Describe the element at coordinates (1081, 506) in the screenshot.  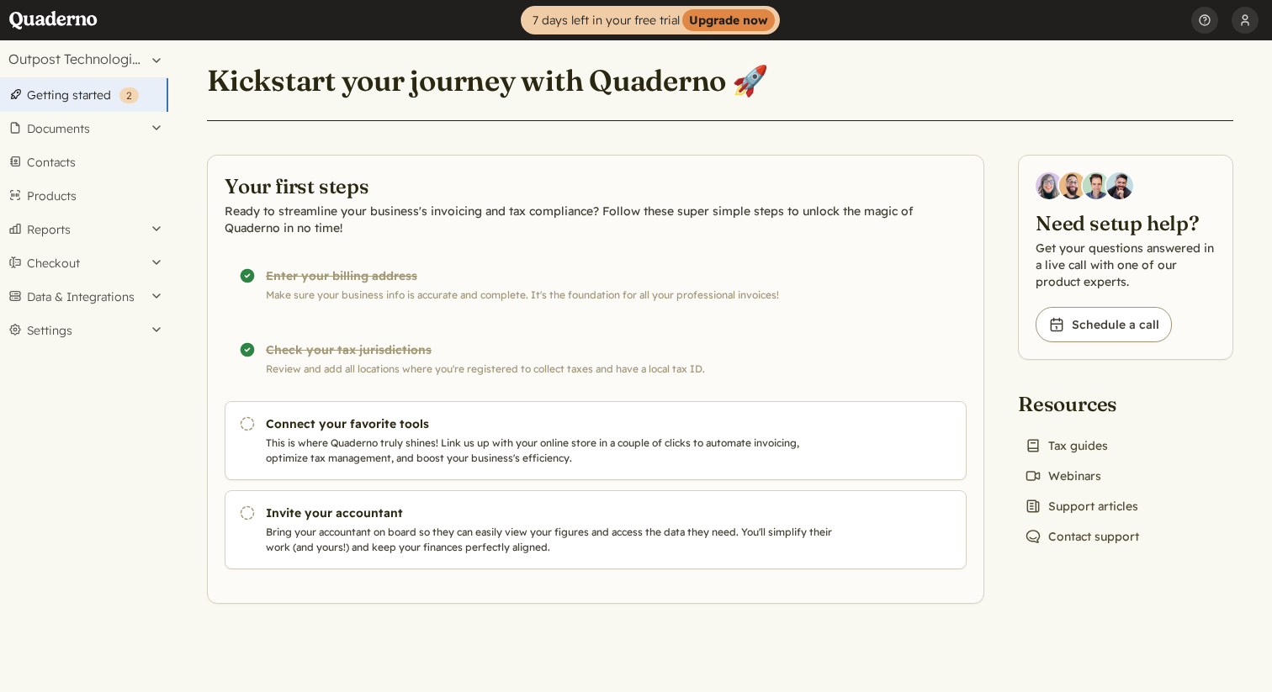
I see `a: Support articles` at that location.